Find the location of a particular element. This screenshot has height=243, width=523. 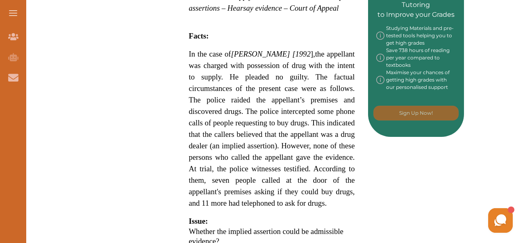

div: Maximise your chances of getting high grades with our personalised support is located at coordinates (416, 80).